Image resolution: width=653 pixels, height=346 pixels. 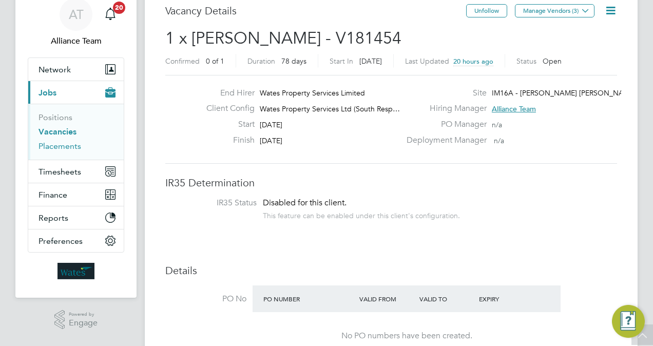 I want to click on label: Hiring Manager, so click(x=444, y=108).